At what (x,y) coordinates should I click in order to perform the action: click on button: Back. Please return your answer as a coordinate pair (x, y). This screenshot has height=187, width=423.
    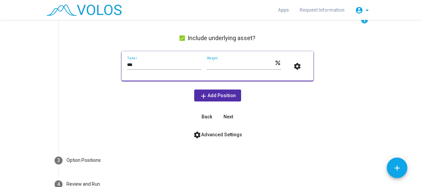
    Looking at the image, I should click on (207, 117).